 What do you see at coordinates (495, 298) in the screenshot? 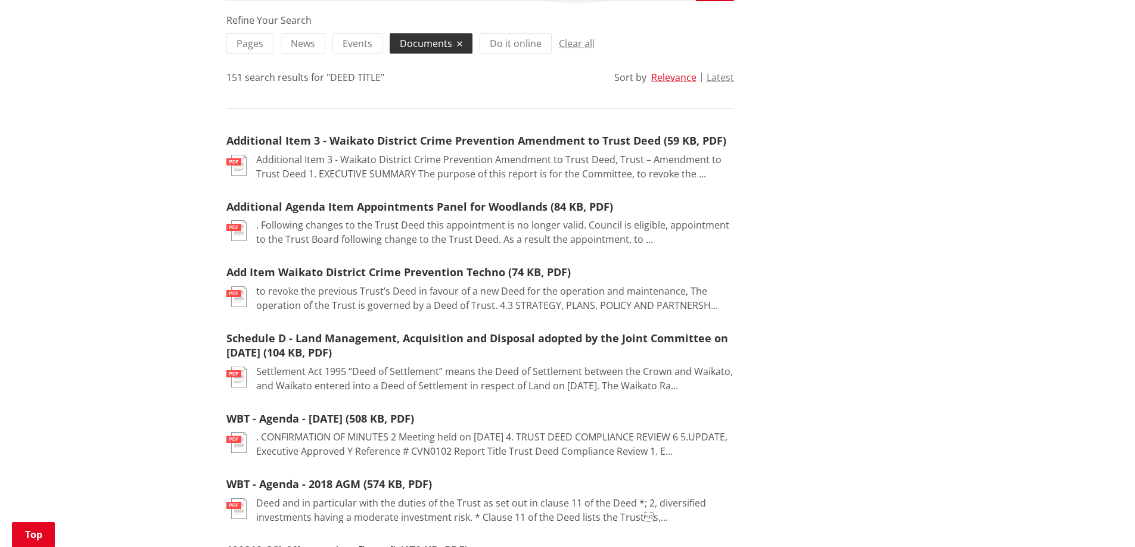
I see `p: to revoke the previous Trust’s Deed in favour of a new Deed for the operation and maintenance, Th...` at bounding box center [495, 298].